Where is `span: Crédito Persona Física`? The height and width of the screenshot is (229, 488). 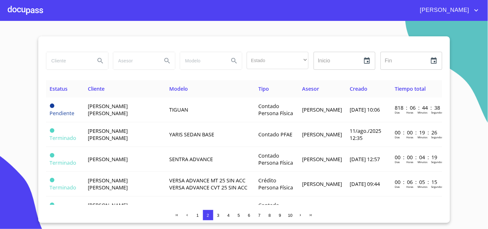
span: Crédito Persona Física is located at coordinates (276, 184).